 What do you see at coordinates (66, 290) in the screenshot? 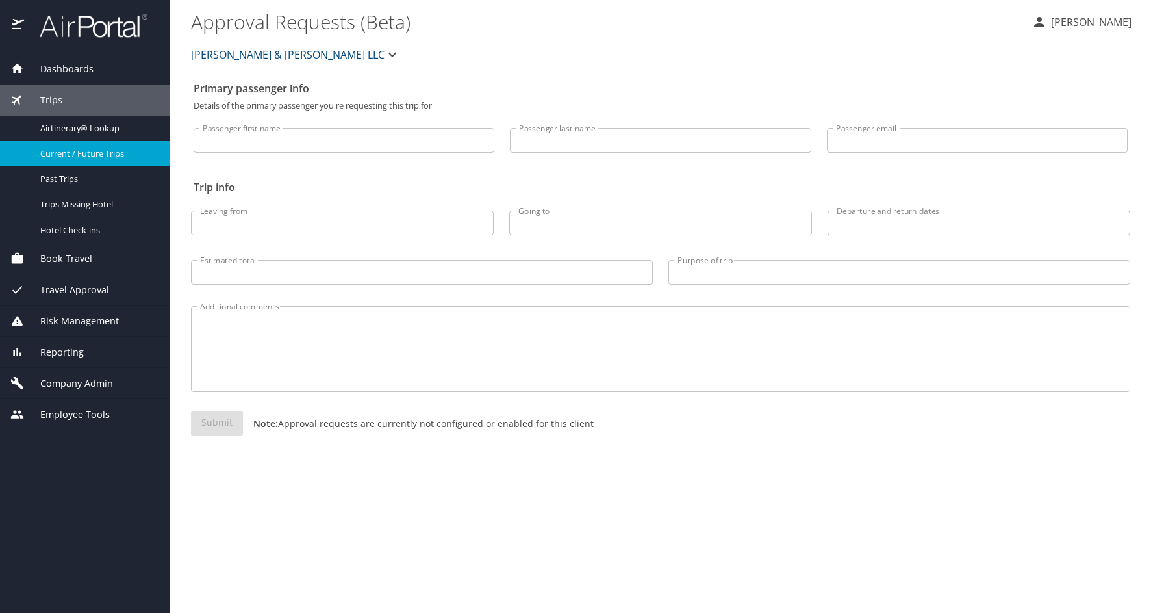
I see `span: Travel Approval` at bounding box center [66, 290].